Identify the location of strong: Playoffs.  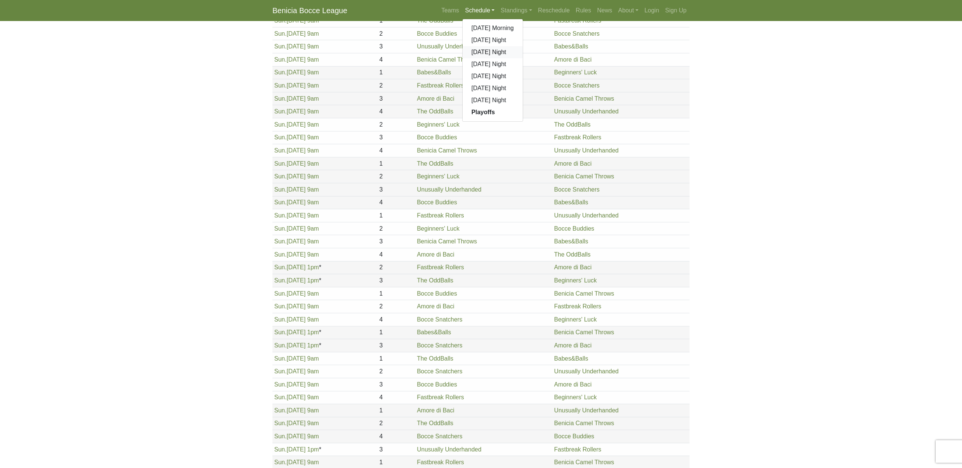
(483, 112).